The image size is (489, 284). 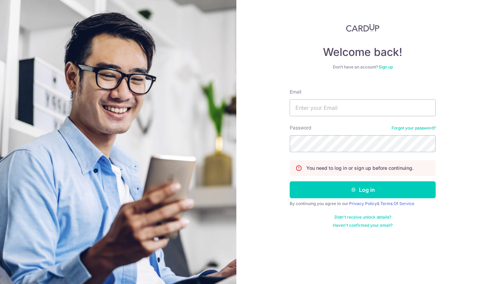 What do you see at coordinates (397, 204) in the screenshot?
I see `a: Terms Of Service` at bounding box center [397, 204].